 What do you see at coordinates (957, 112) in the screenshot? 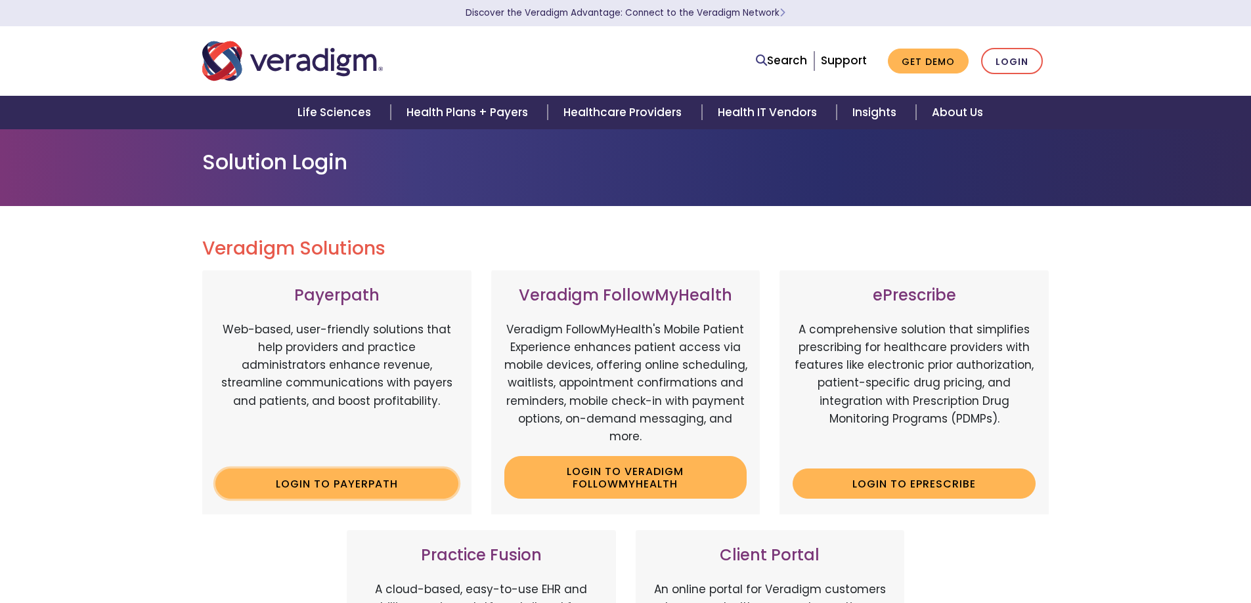
I see `a: About Us` at bounding box center [957, 112].